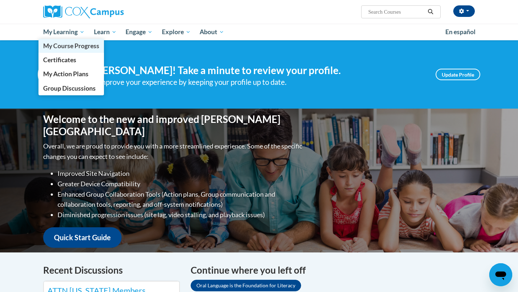 The image size is (518, 292). Describe the element at coordinates (181, 200) in the screenshot. I see `li: Enhanced Group Collaboration Tools (Action plans, Group communication and collaboration tools, re...` at that location.